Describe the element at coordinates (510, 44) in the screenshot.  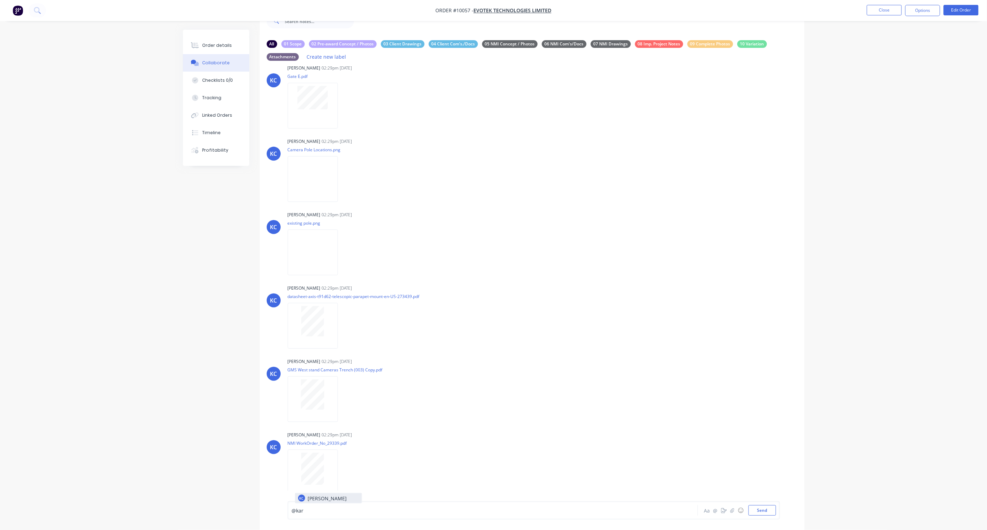
I see `div: 05 NMI Concept / Photos` at that location.